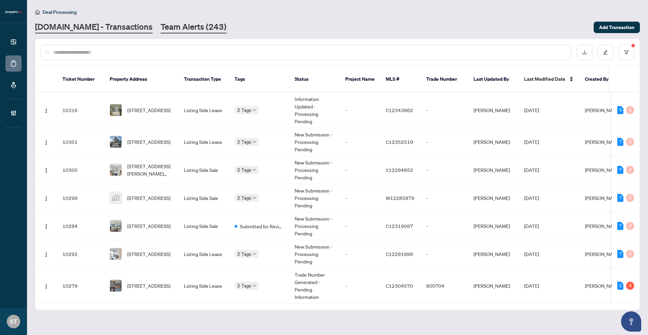 This screenshot has width=648, height=335. Describe the element at coordinates (585, 52) in the screenshot. I see `span: download` at that location.